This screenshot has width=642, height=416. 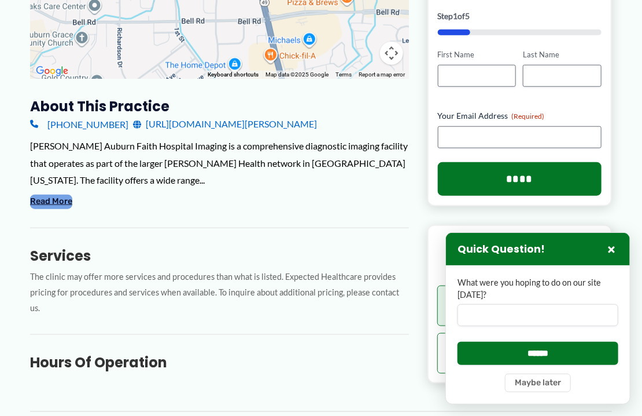 I want to click on span: (Required), so click(x=528, y=116).